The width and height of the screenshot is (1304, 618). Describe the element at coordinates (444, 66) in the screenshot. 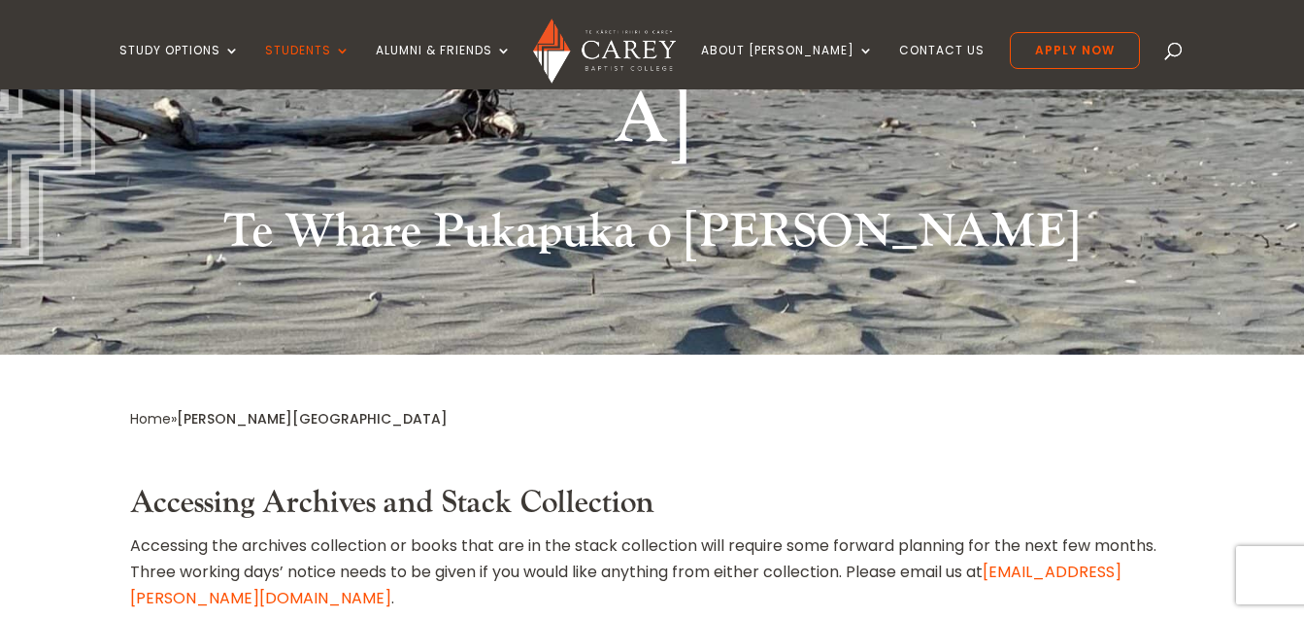

I see `a: Alumni & Friends` at that location.